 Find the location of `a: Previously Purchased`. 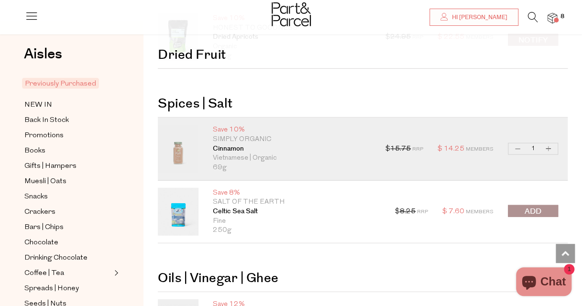

a: Previously Purchased is located at coordinates (68, 84).